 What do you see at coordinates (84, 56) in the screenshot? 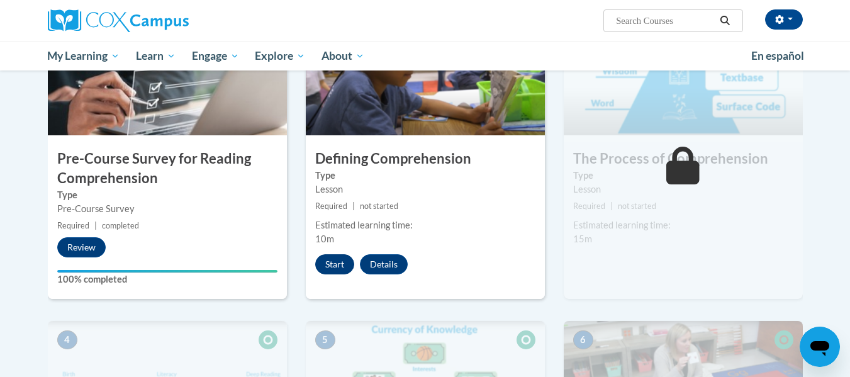
I see `a: My Learning` at bounding box center [84, 56].